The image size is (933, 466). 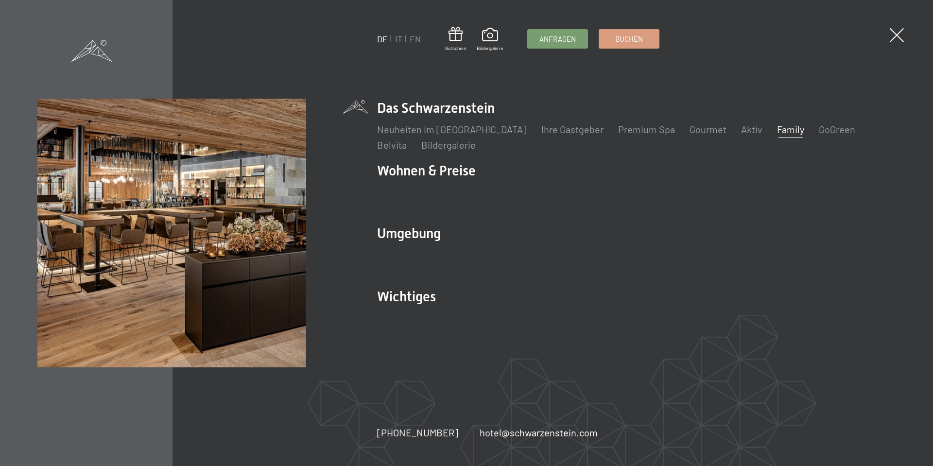 What do you see at coordinates (837, 129) in the screenshot?
I see `a: GoGreen` at bounding box center [837, 129].